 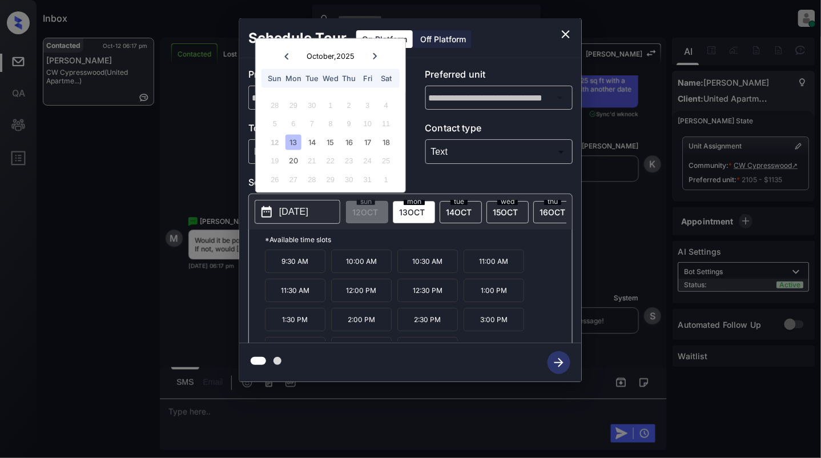 I want to click on div: Choose Friday, October 17th, 2025, so click(x=367, y=142).